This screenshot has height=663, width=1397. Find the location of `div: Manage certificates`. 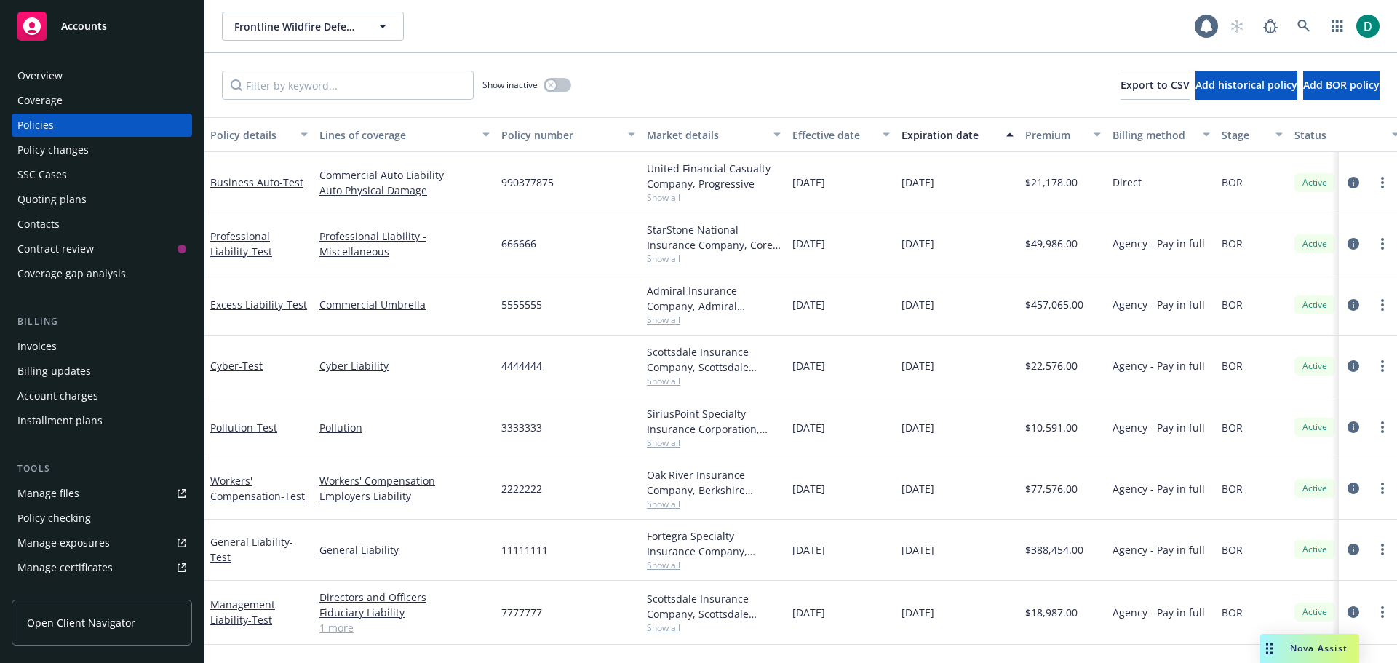

div: Manage certificates is located at coordinates (65, 567).